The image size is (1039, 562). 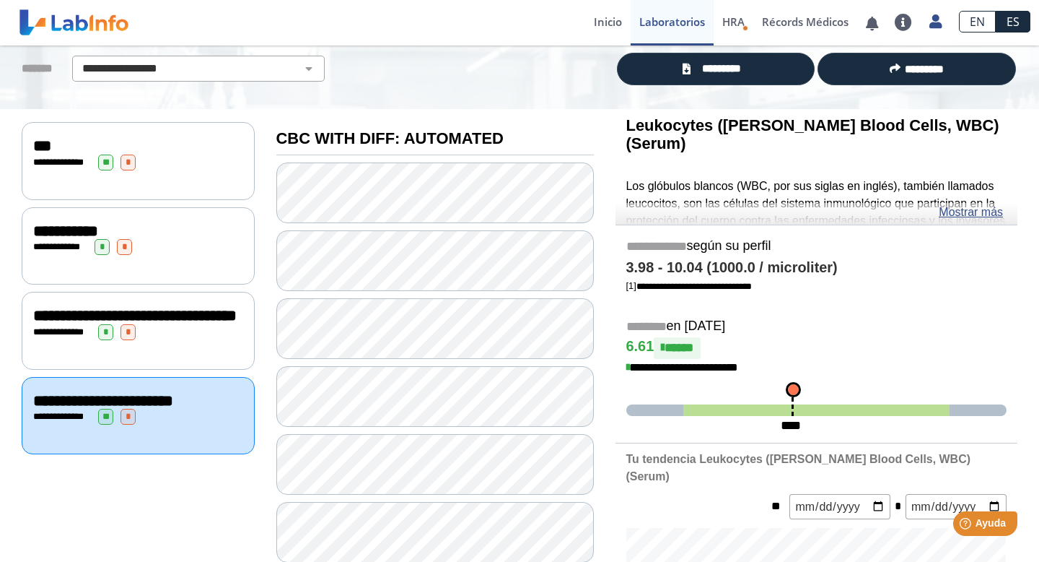 What do you see at coordinates (817, 289) in the screenshot?
I see `p: Los glóbulos blancos (WBC, por sus siglas en inglés), también llamados leucocitos, son las célula...` at bounding box center [817, 289].